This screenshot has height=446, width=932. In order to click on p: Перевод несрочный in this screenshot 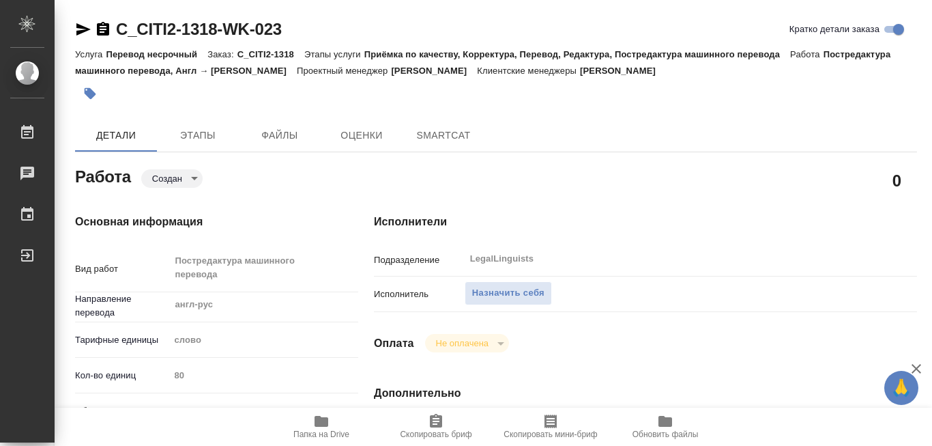, I will do `click(156, 54)`.